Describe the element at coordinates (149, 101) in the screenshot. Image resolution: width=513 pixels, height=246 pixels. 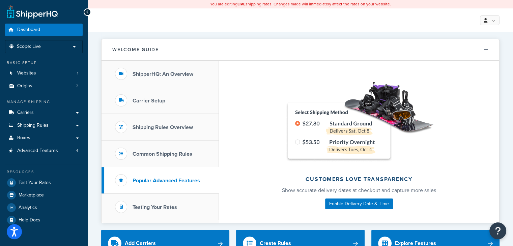
I see `h3: Carrier Setup` at that location.